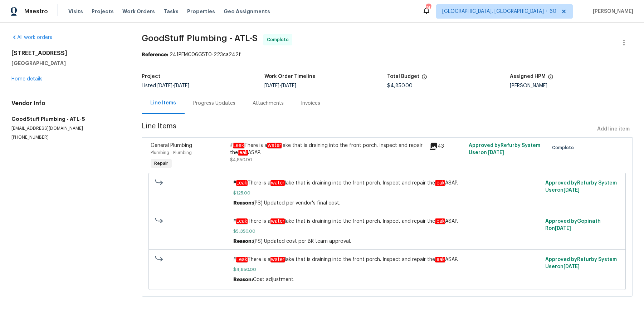 The height and width of the screenshot is (325, 644). Describe the element at coordinates (171, 153) in the screenshot. I see `span: Plumbing - Plumbing` at that location.